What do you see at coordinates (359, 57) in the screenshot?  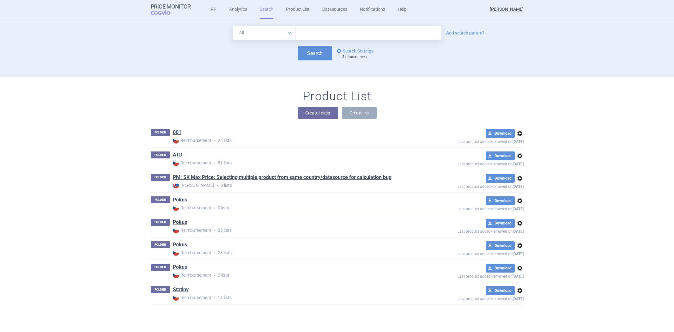 I see `div: datasources` at bounding box center [359, 57].